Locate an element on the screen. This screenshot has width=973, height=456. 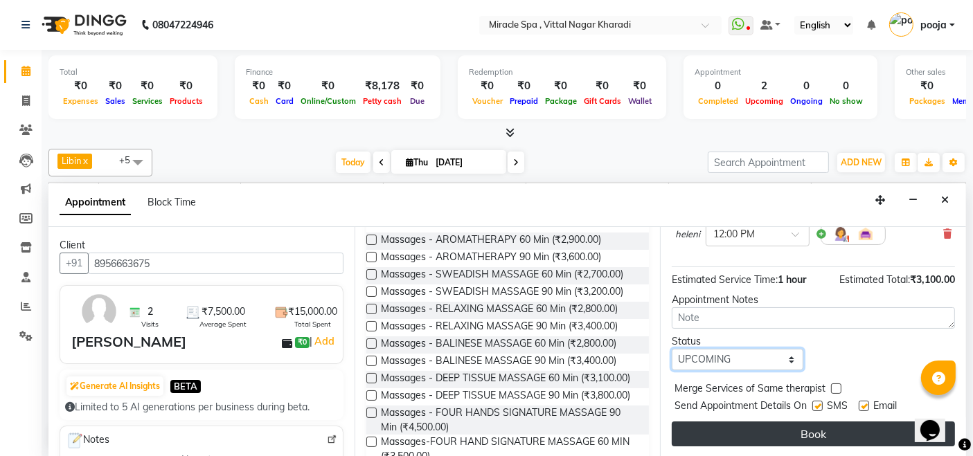
div: ₹8,178 is located at coordinates (382, 86).